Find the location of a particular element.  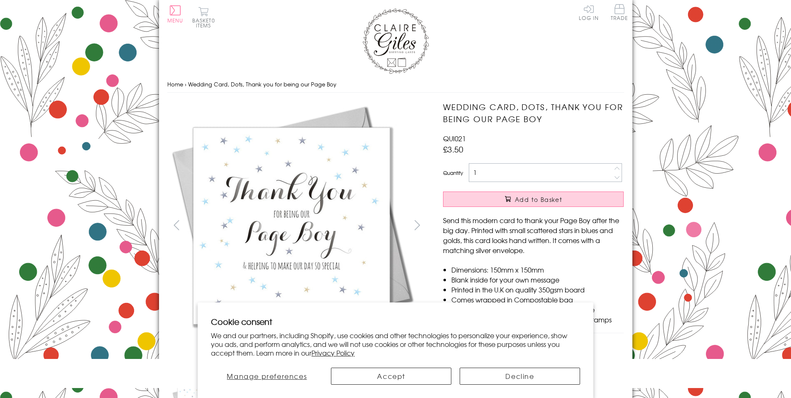

span: 0 items is located at coordinates (205, 23).